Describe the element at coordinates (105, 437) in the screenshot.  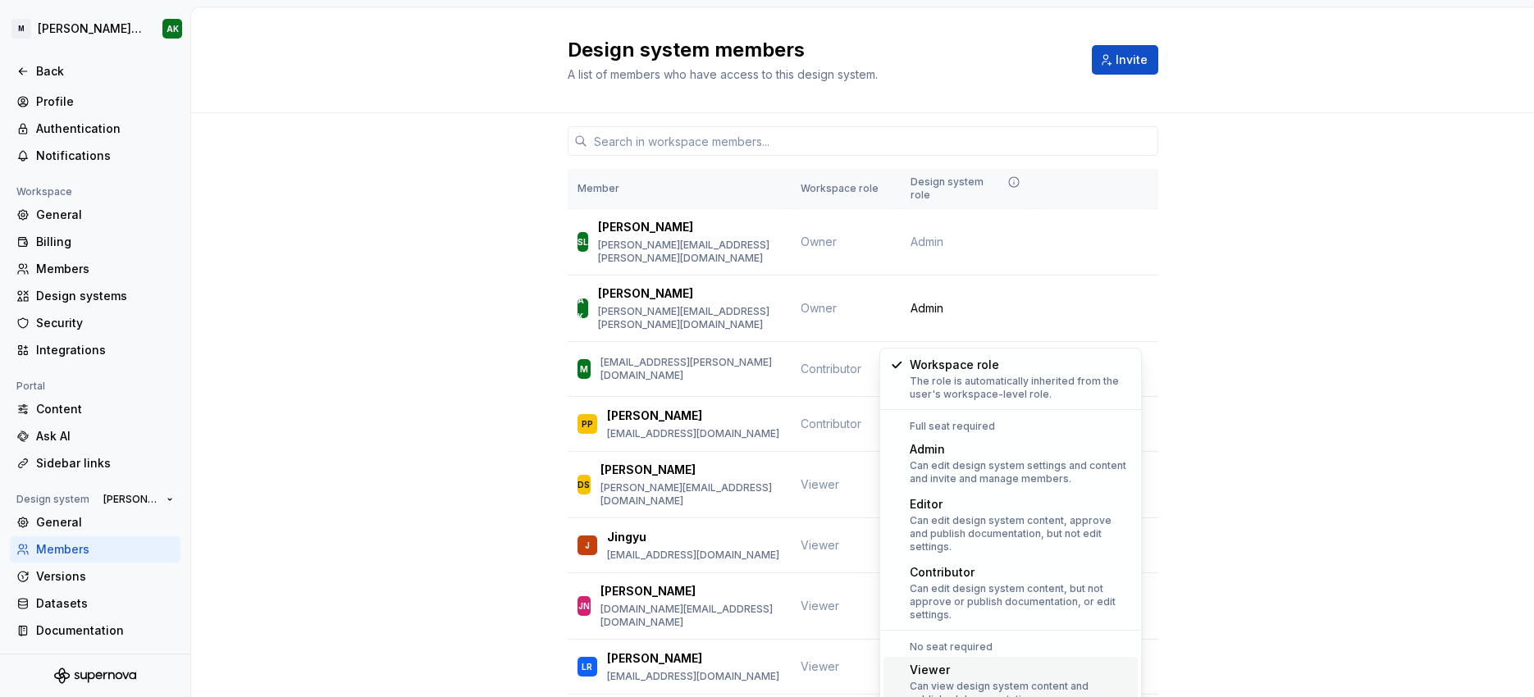
I see `div: Ask AI` at that location.